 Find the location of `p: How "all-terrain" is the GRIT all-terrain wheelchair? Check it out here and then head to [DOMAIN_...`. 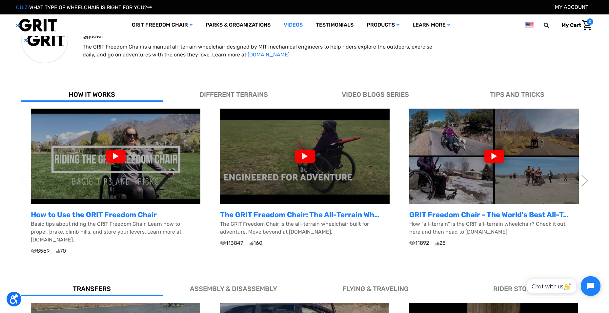

p: How "all-terrain" is the GRIT all-terrain wheelchair? Check it out here and then head to [DOMAIN_... is located at coordinates (494, 228).